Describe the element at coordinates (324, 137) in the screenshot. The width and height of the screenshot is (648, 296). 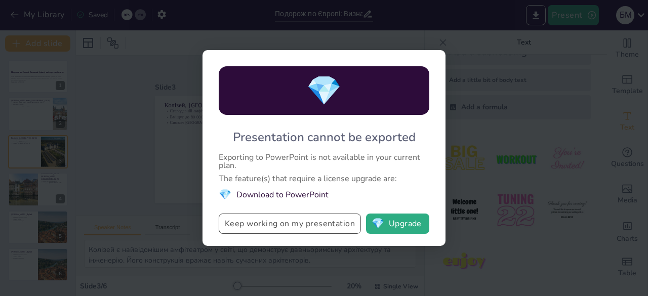
I see `div: Presentation cannot be exported` at that location.